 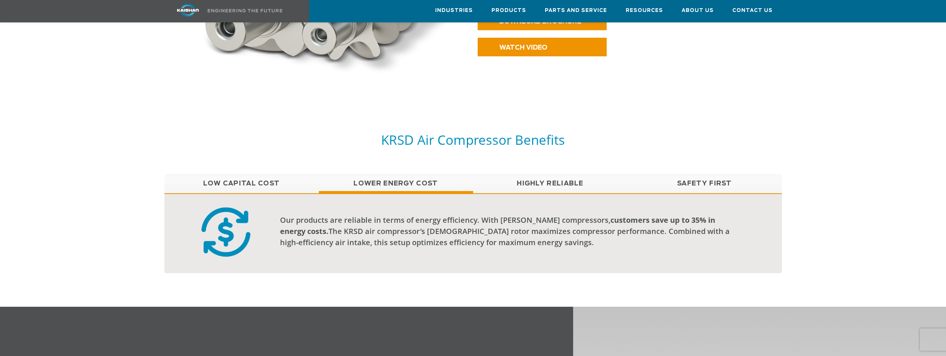 I want to click on img: kaishan logo, so click(x=188, y=10).